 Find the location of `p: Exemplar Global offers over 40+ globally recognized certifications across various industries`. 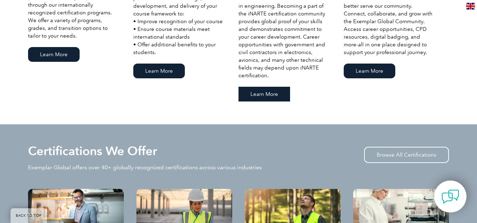

p: Exemplar Global offers over 40+ globally recognized certifications across various industries is located at coordinates (145, 167).